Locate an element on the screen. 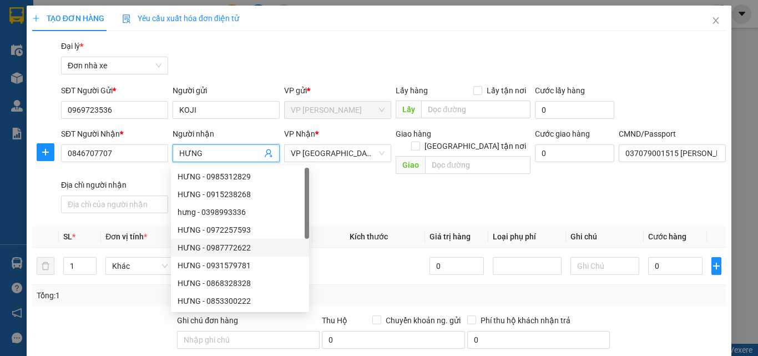  span: Lấy is located at coordinates (408, 109).